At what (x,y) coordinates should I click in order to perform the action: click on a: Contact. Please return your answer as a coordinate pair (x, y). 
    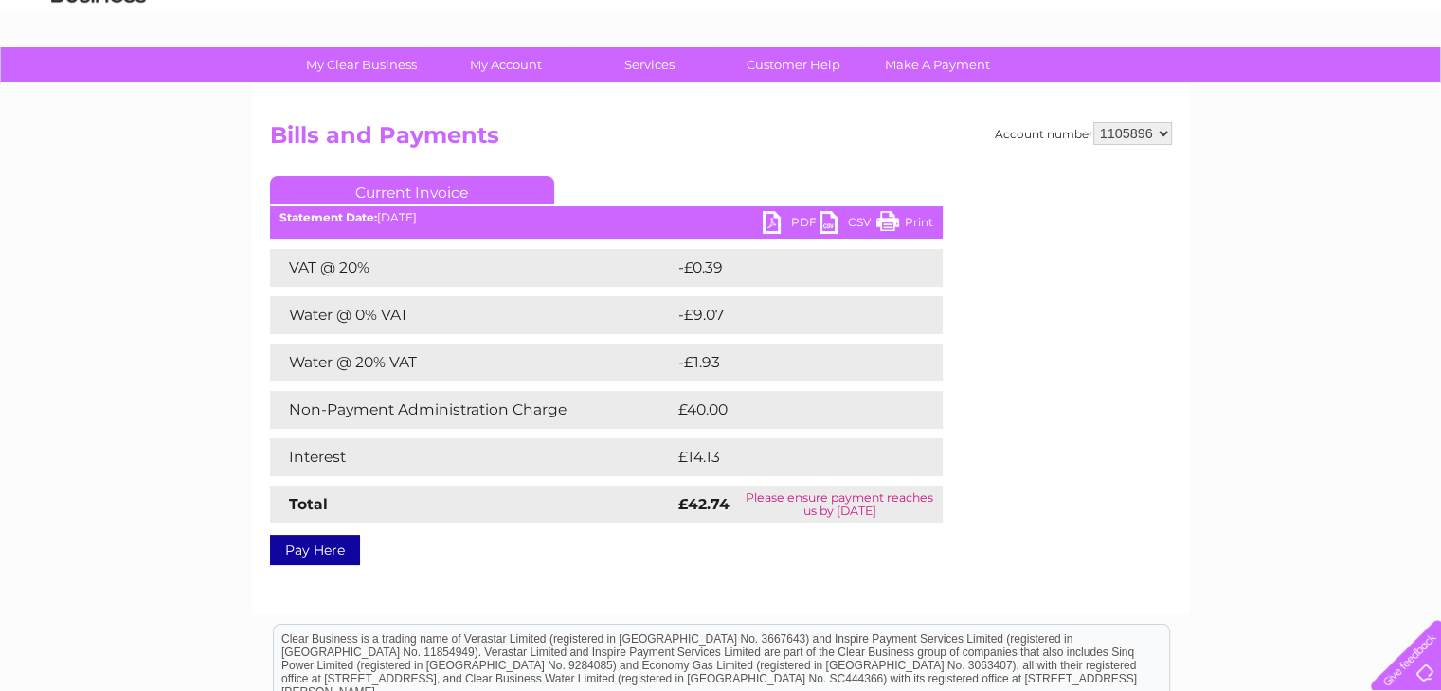
    Looking at the image, I should click on (1337, 87).